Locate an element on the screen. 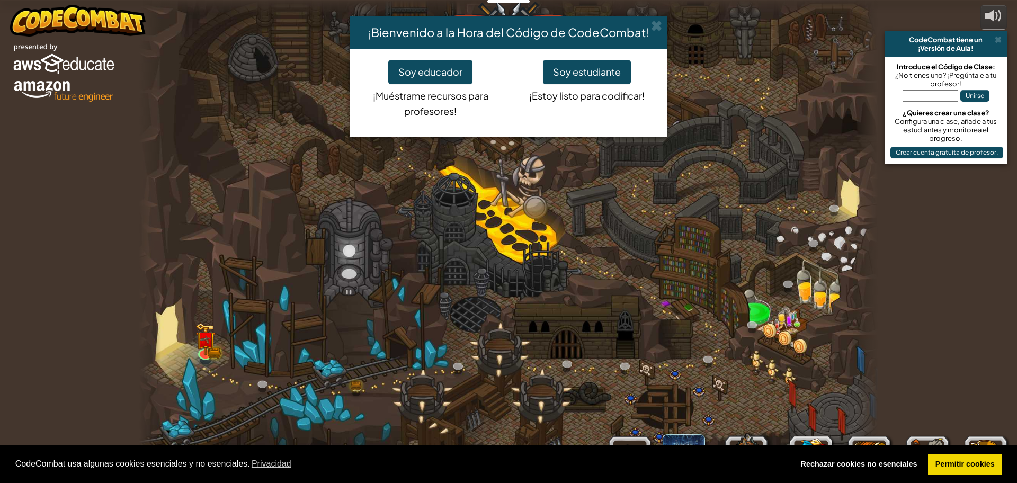  p: ¡Muéstrame recursos para profesores! is located at coordinates (430, 101).